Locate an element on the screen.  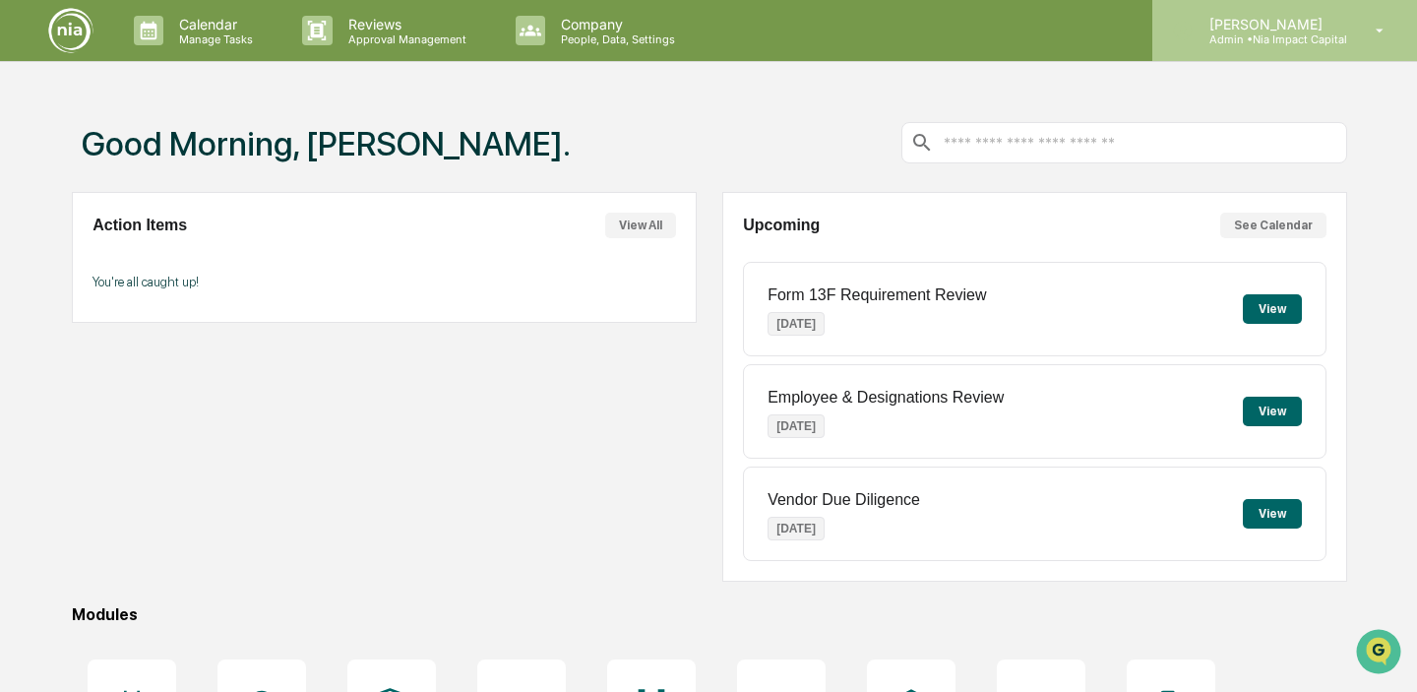
p: Reviews is located at coordinates (404, 24).